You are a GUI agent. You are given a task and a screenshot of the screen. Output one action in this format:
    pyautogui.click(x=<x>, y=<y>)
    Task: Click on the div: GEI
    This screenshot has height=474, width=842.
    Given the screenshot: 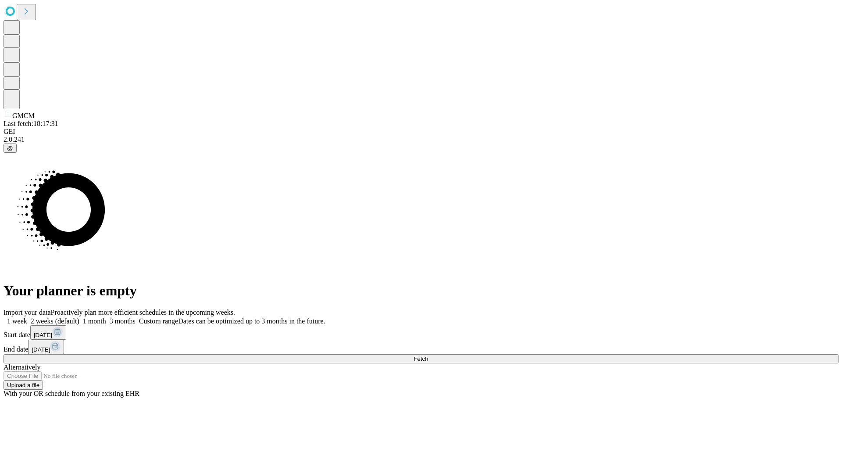 What is the action you would take?
    pyautogui.click(x=421, y=132)
    